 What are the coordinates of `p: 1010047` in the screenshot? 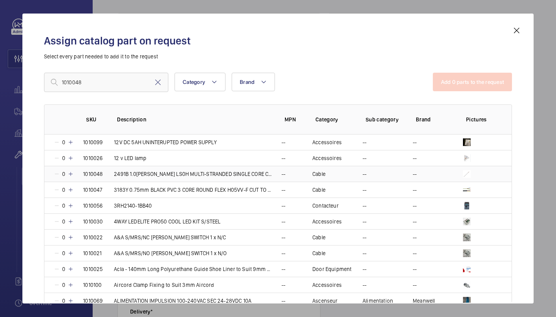 It's located at (93, 190).